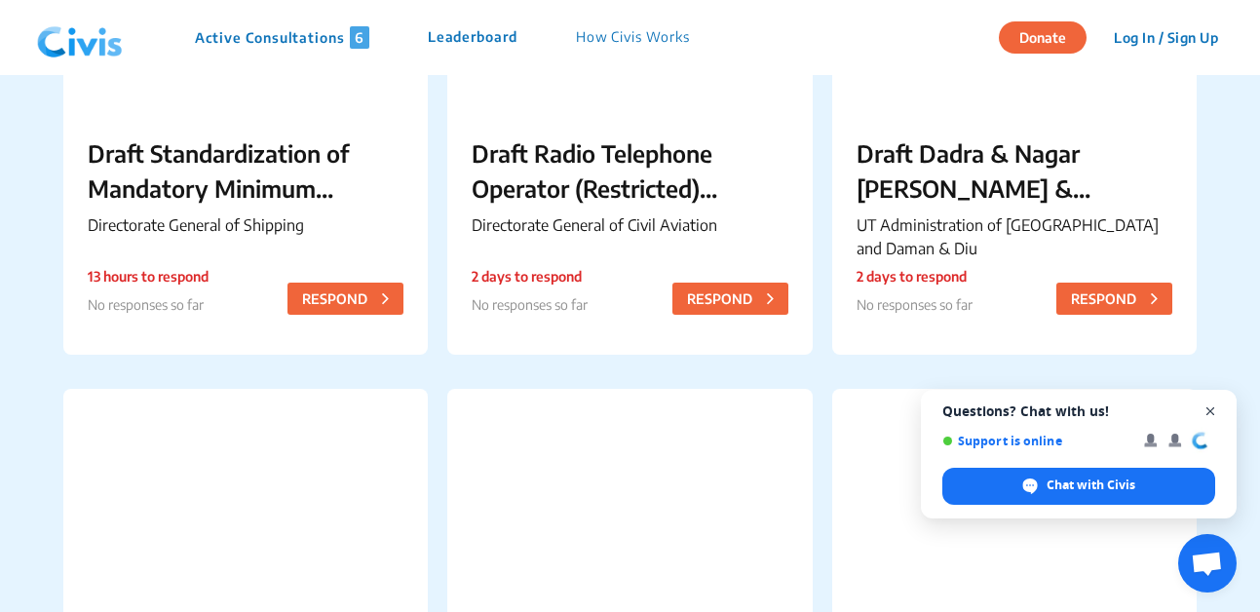  I want to click on div: Chat with Civis, so click(1079, 486).